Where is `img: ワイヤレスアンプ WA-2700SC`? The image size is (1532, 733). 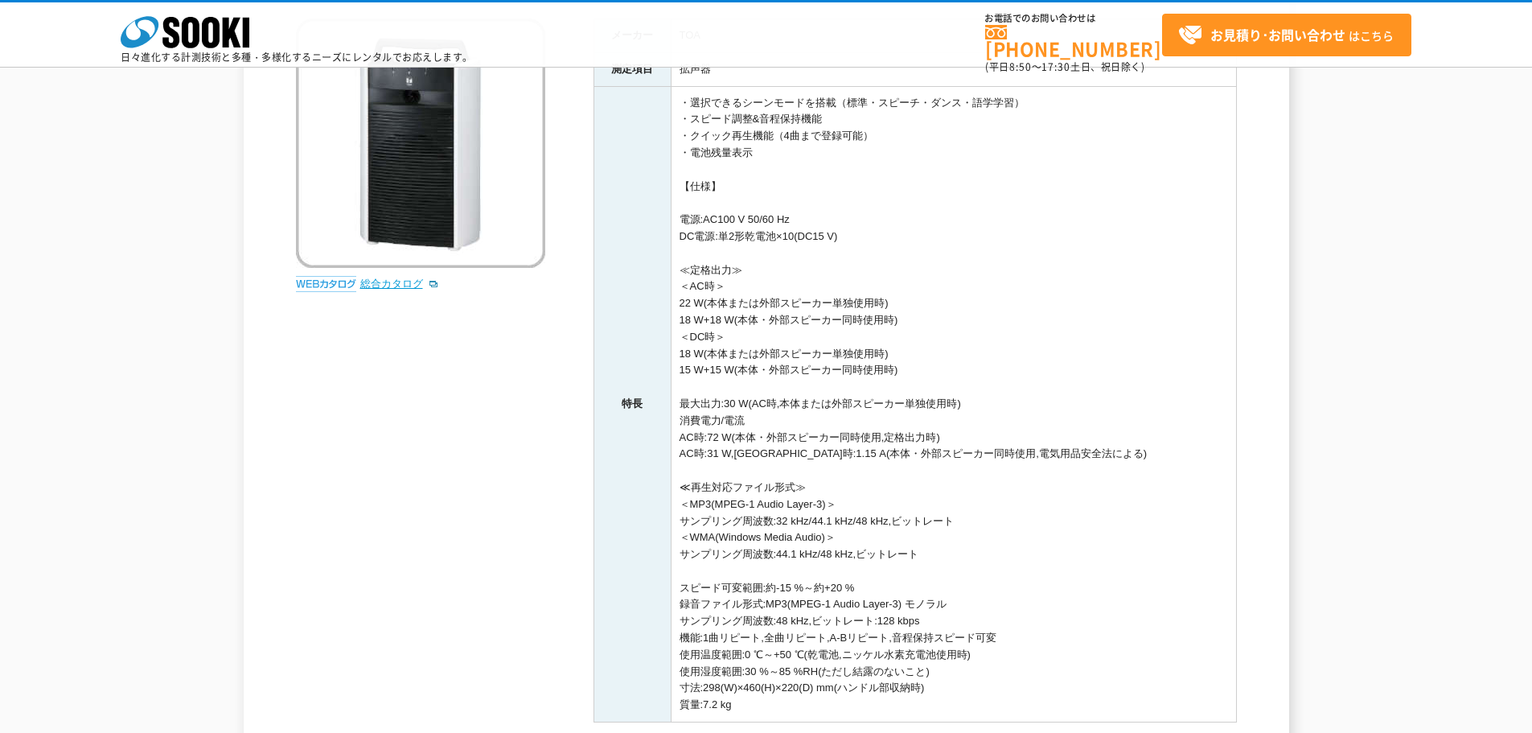
img: ワイヤレスアンプ WA-2700SC is located at coordinates (421, 143).